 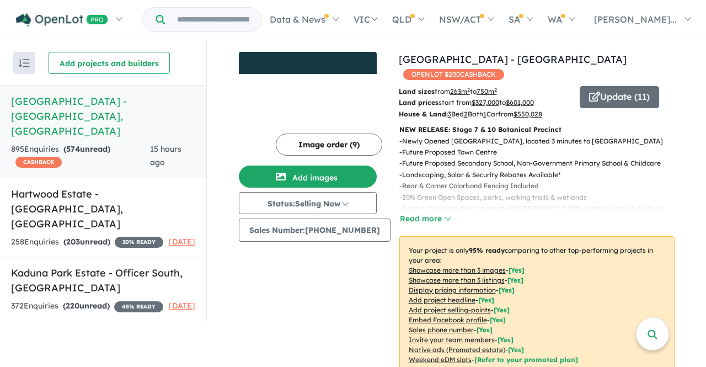 I want to click on u: Sales phone number, so click(x=441, y=329).